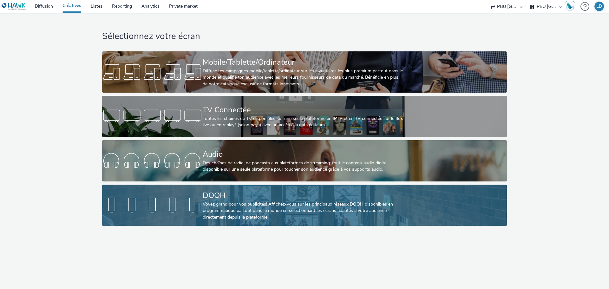 The height and width of the screenshot is (289, 609). What do you see at coordinates (570, 6) in the screenshot?
I see `div: Hawk Academy` at bounding box center [570, 6].